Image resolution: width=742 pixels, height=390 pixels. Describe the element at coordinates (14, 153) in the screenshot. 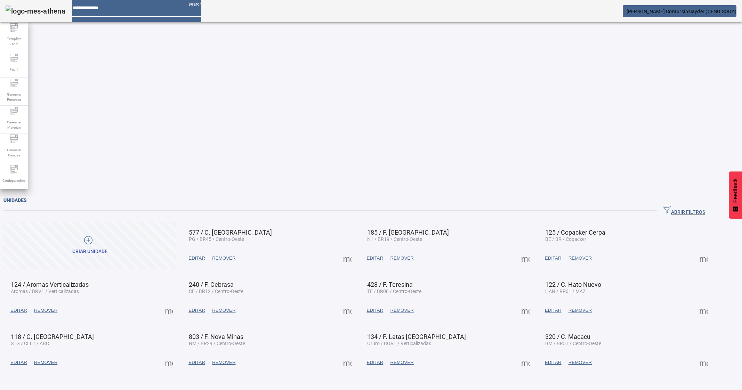

I see `span: Gerenciar Paradas` at that location.